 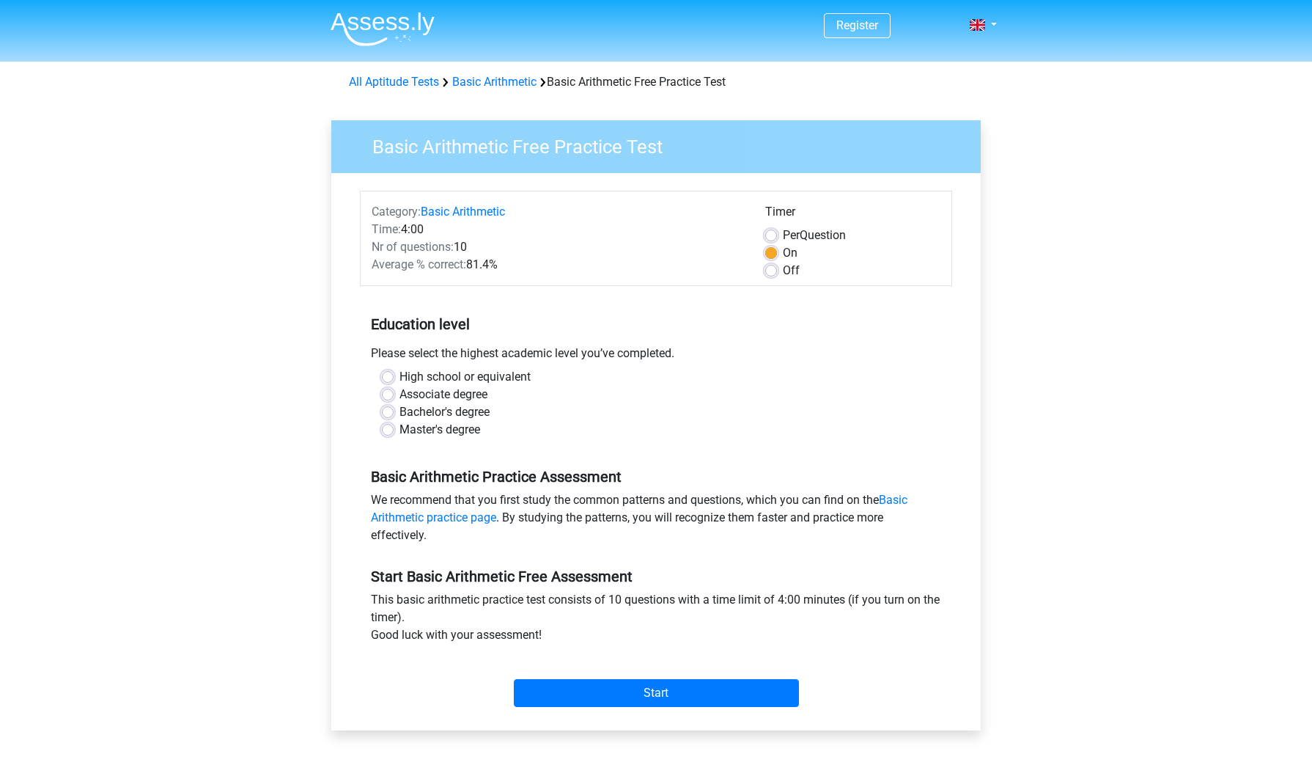 What do you see at coordinates (656, 576) in the screenshot?
I see `h5: Start Basic Arithmetic Free Assessment` at bounding box center [656, 576].